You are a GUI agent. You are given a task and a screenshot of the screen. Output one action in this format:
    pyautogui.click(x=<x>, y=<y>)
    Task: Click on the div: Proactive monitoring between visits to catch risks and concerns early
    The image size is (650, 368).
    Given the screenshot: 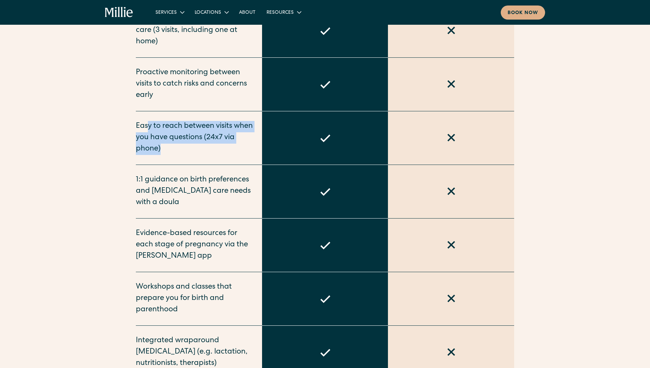 What is the action you would take?
    pyautogui.click(x=195, y=84)
    